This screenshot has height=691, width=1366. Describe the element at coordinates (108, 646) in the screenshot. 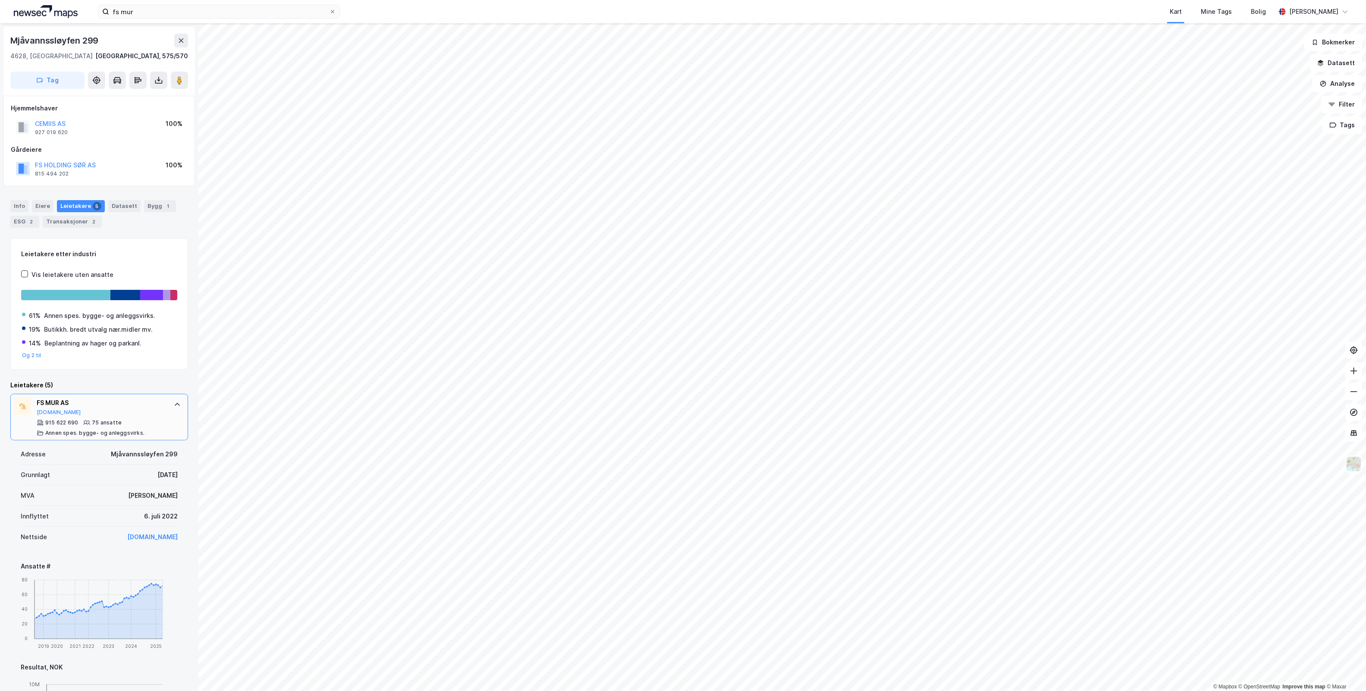

I see `tspan: 2023` at that location.